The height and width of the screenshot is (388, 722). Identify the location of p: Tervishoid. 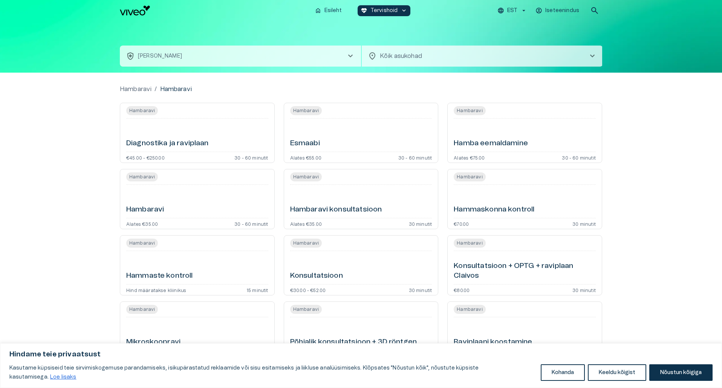
(384, 11).